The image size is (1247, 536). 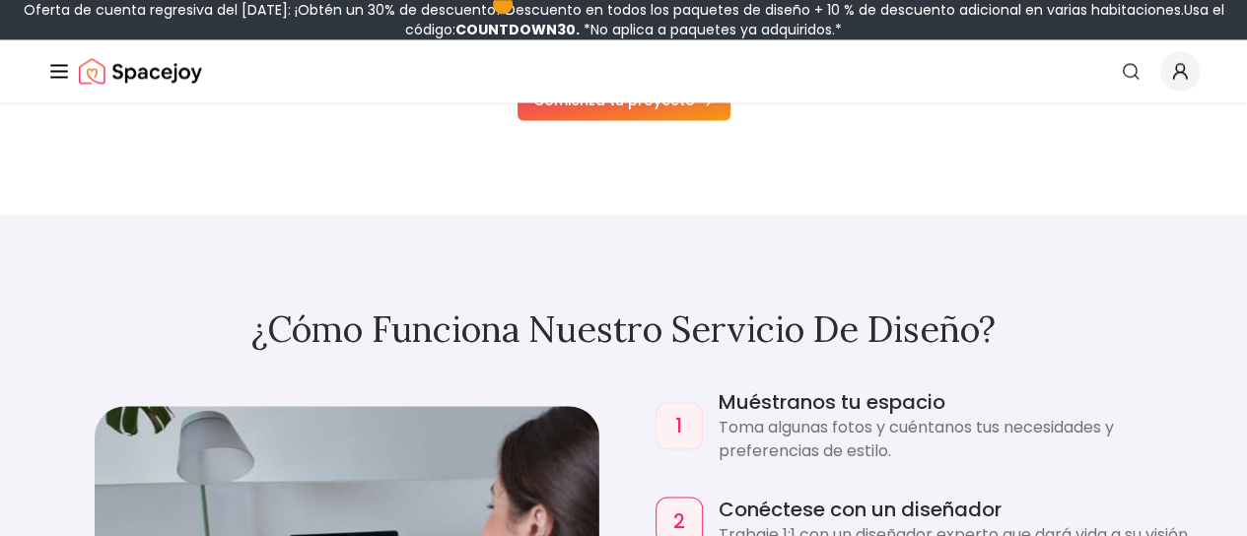 I want to click on nav: Global, so click(x=623, y=71).